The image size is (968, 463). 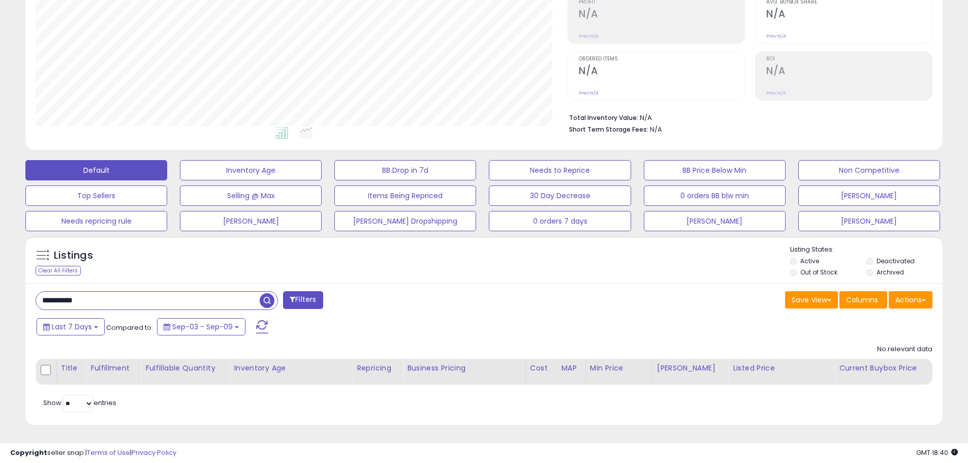 What do you see at coordinates (130, 327) in the screenshot?
I see `span: Compared to:` at bounding box center [130, 327].